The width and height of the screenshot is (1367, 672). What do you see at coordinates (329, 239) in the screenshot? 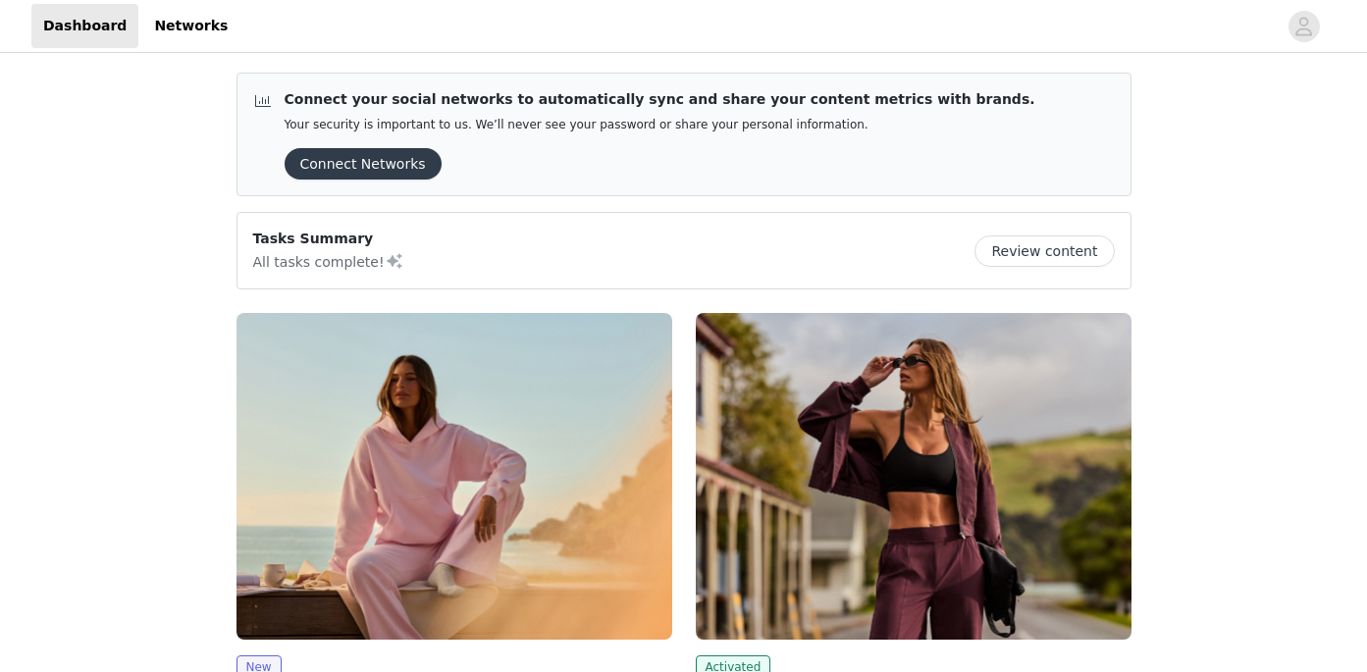
I see `p: Tasks Summary` at bounding box center [329, 239].